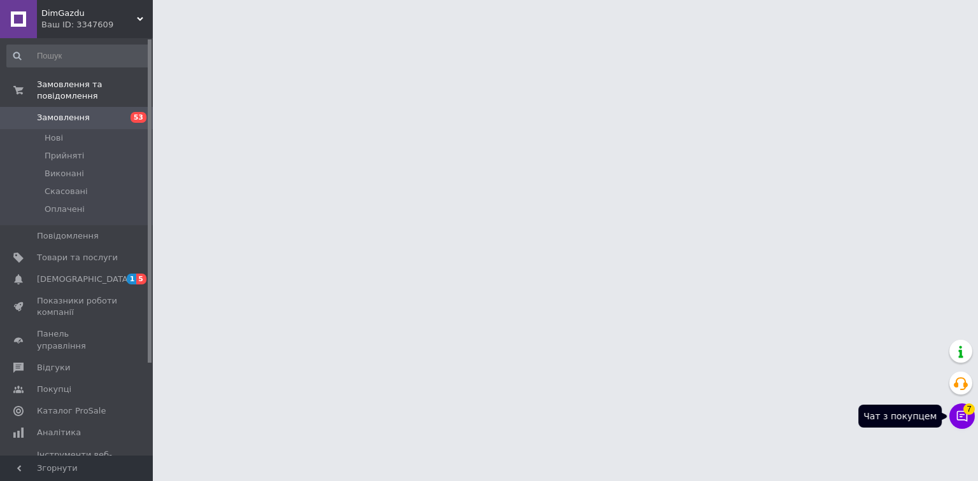 The image size is (978, 481). Describe the element at coordinates (64, 156) in the screenshot. I see `span: Прийняті` at that location.